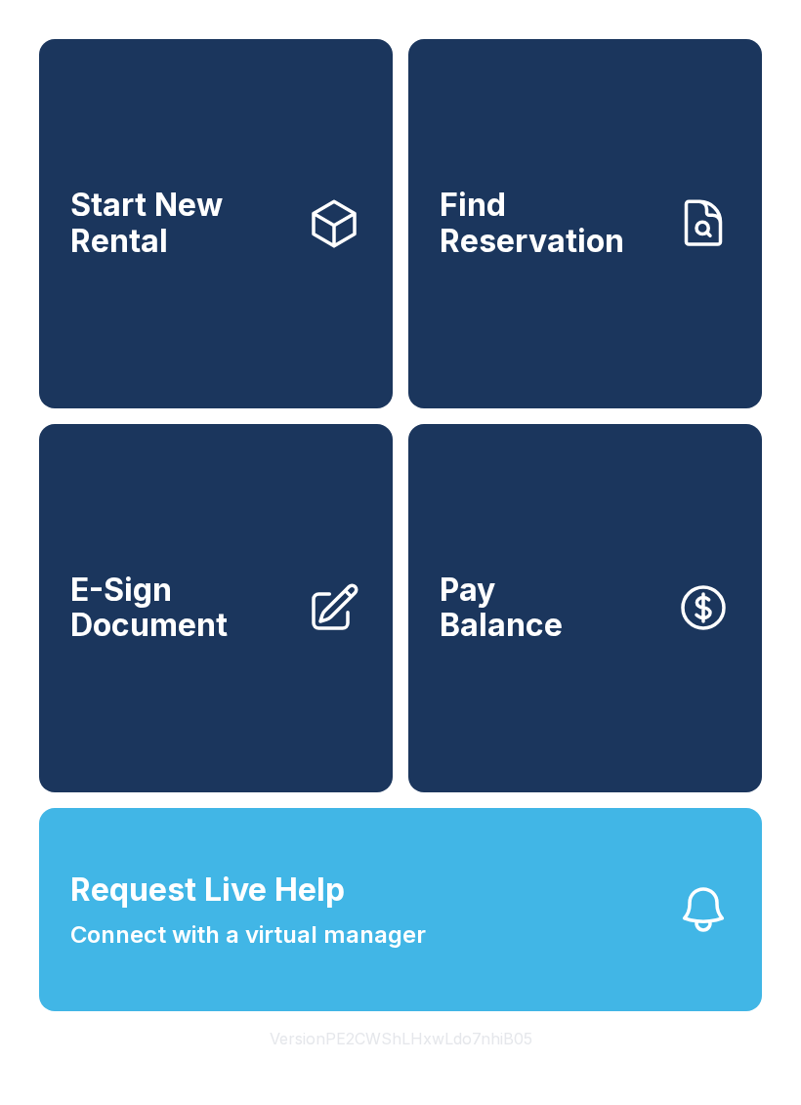 This screenshot has width=801, height=1105. What do you see at coordinates (550, 223) in the screenshot?
I see `span: Find Reservation` at bounding box center [550, 223].